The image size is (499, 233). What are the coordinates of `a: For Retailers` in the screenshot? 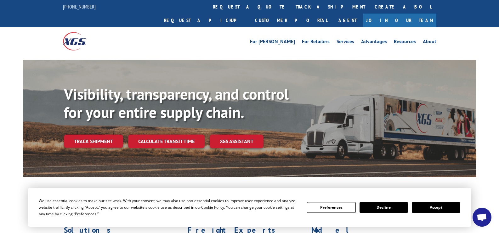 It's located at (316, 43).